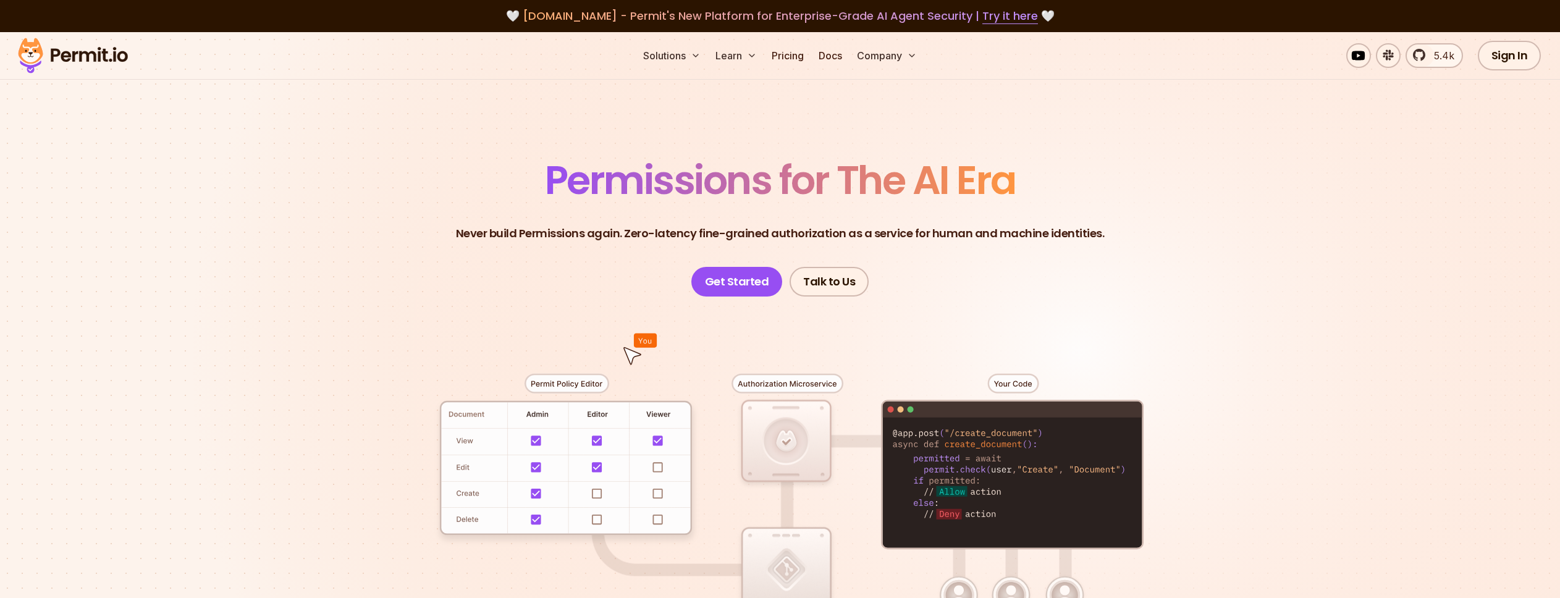 This screenshot has width=1560, height=598. I want to click on button: Solutions, so click(672, 56).